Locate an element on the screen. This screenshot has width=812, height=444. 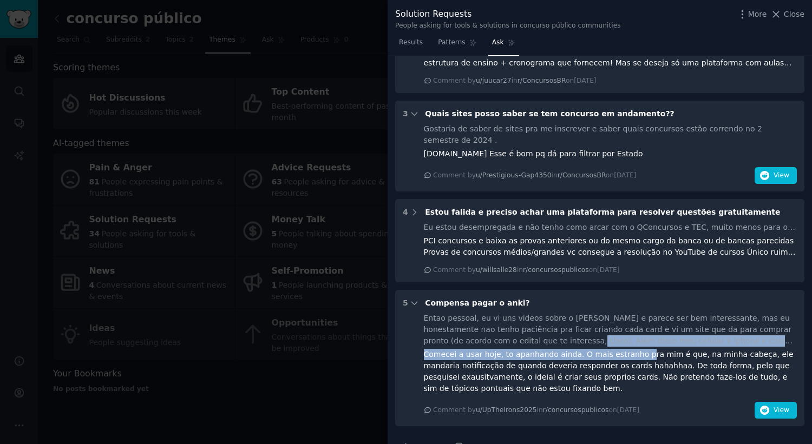
div: Eu estou desempregada e não tenho como arcar com o QConcursos e TEC, muito menos para os curtinho... is located at coordinates (610, 227).